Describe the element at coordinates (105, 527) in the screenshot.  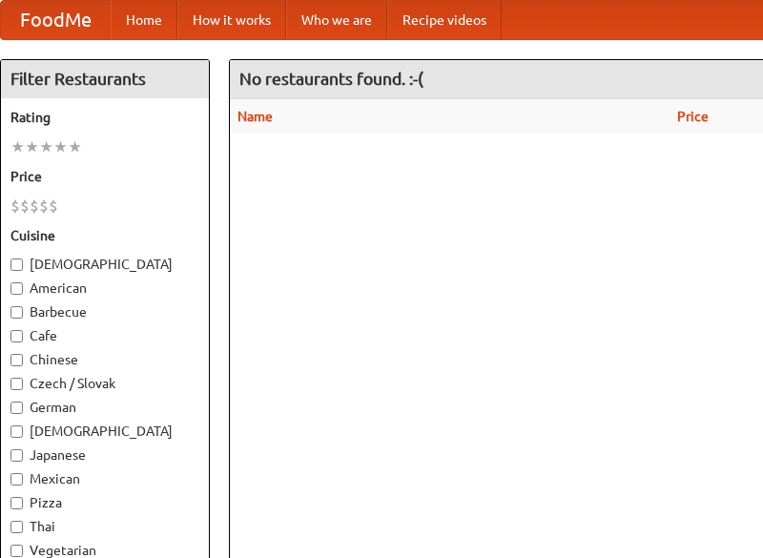
I see `label: Thai` at that location.